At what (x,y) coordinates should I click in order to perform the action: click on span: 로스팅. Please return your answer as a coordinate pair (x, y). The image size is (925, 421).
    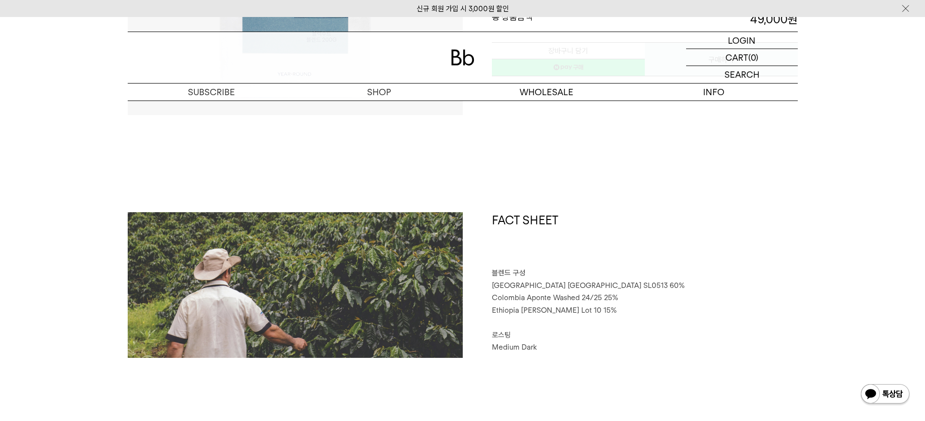
    Looking at the image, I should click on (501, 335).